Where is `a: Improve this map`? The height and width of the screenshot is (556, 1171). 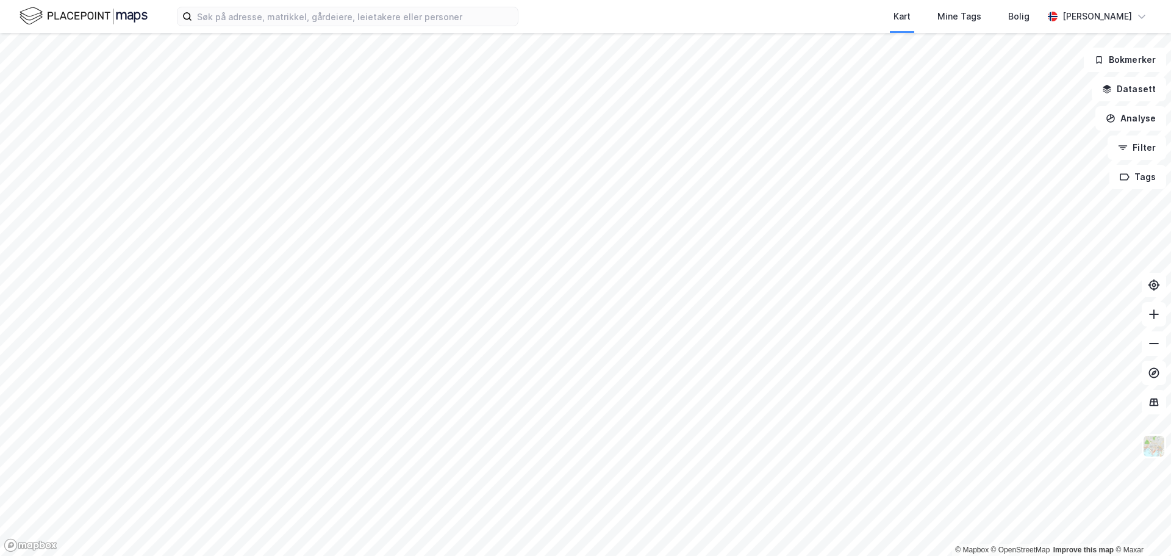
a: Improve this map is located at coordinates (1084, 550).